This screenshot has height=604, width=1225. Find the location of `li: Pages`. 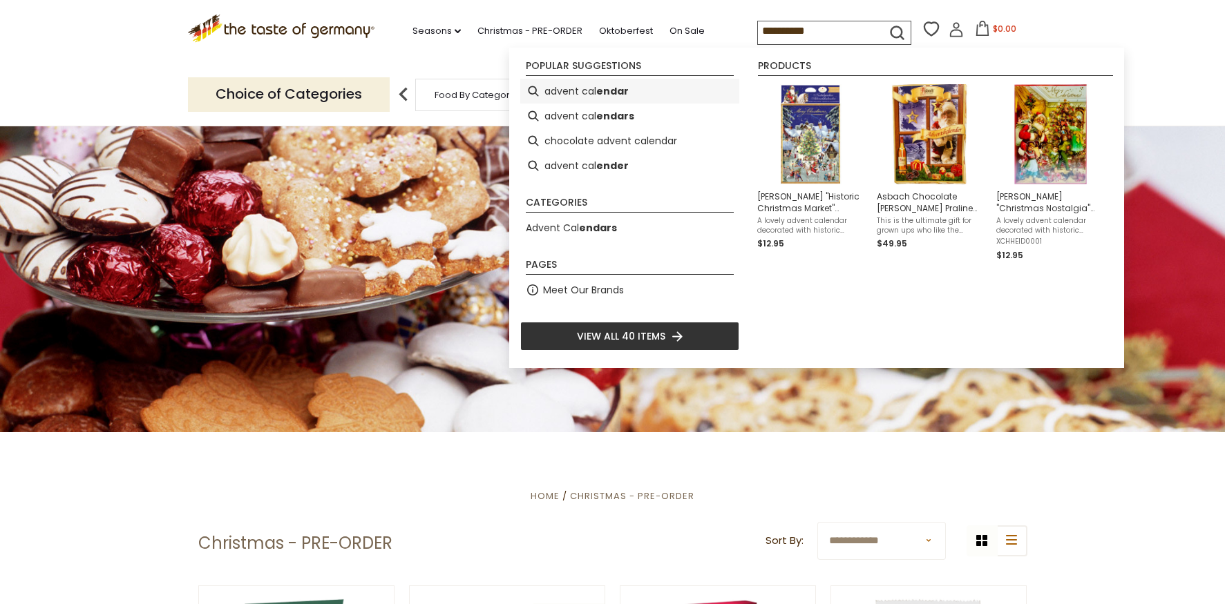

li: Pages is located at coordinates (629, 267).